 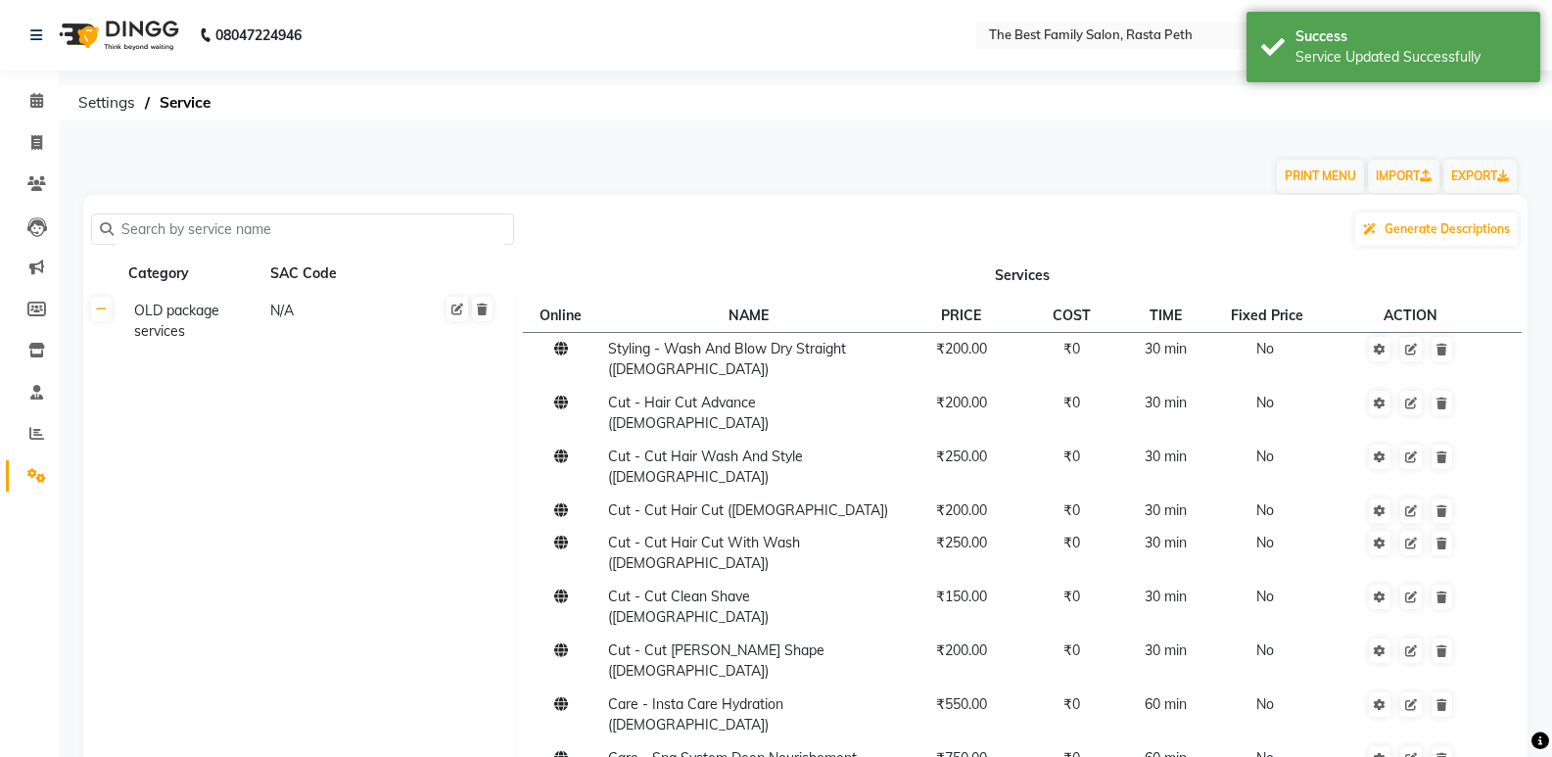 What do you see at coordinates (309, 229) in the screenshot?
I see `input: Search by service name` at bounding box center [309, 229].